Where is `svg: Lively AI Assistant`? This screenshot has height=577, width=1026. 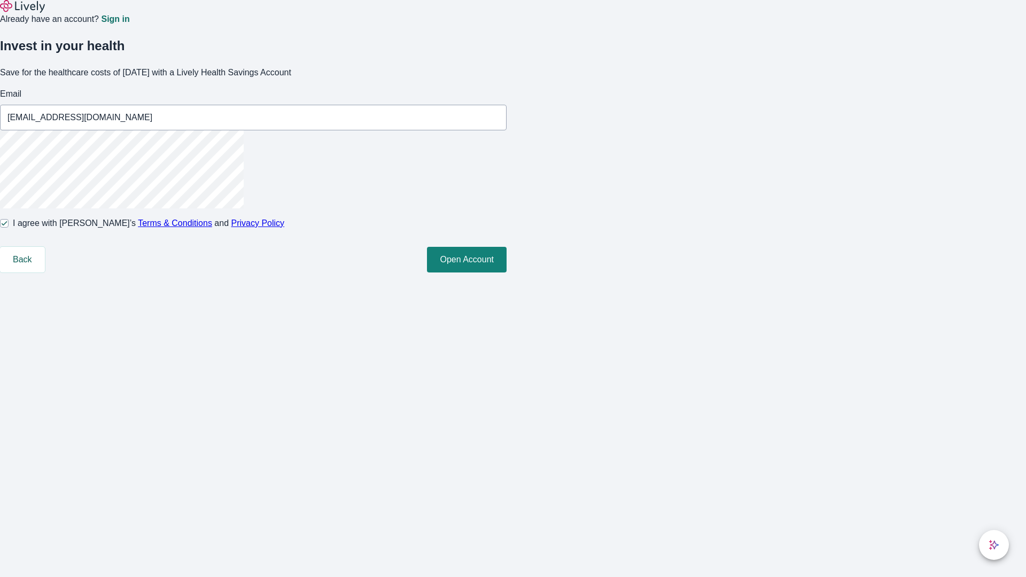
svg: Lively AI Assistant is located at coordinates (994, 545).